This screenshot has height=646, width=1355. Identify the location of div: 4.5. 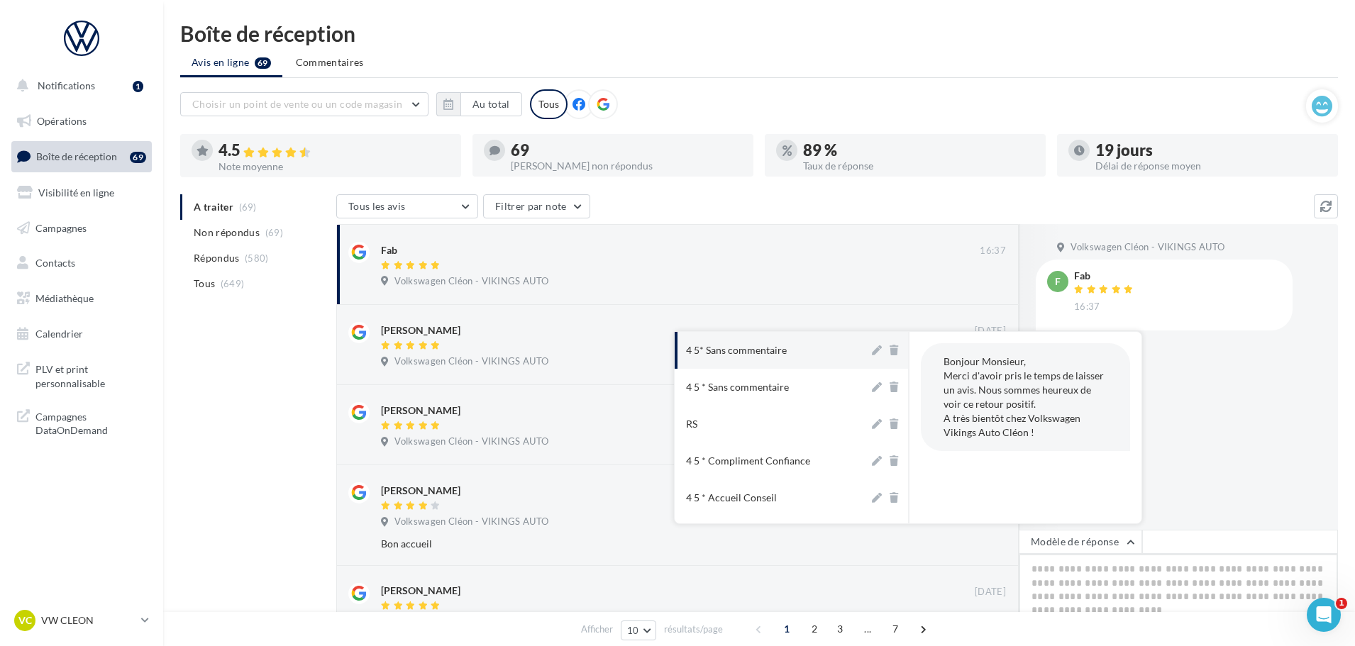
(334, 150).